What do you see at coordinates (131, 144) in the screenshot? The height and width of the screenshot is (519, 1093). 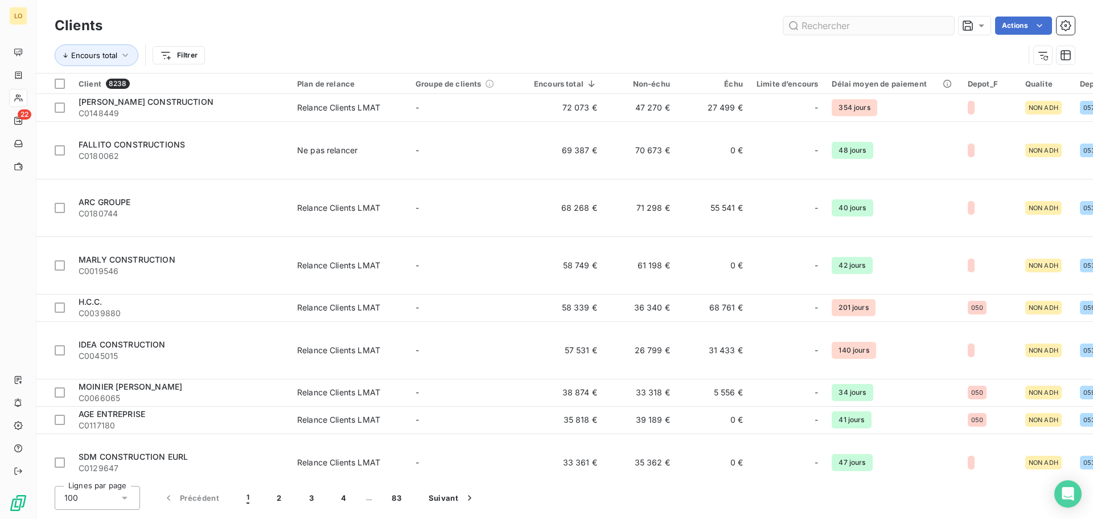 I see `span: FALLITO CONSTRUCTIONS` at bounding box center [131, 144].